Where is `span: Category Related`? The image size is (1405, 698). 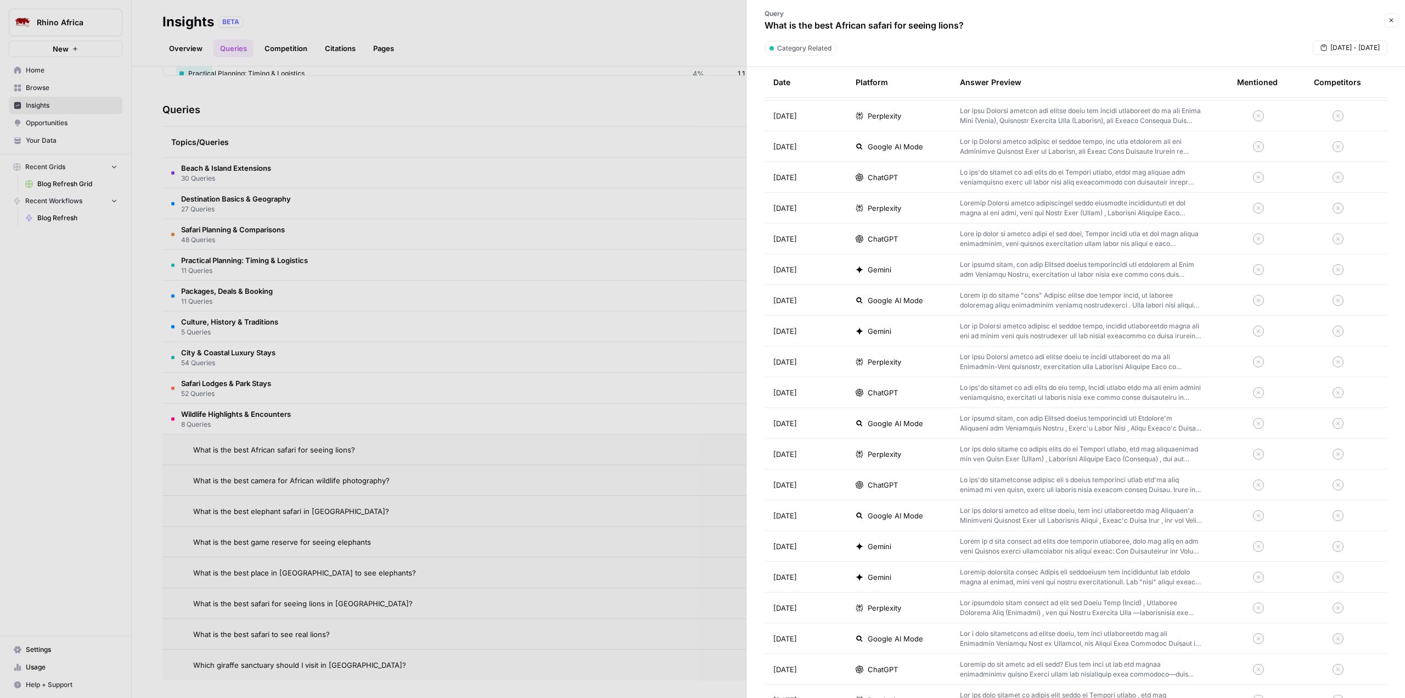 span: Category Related is located at coordinates (804, 48).